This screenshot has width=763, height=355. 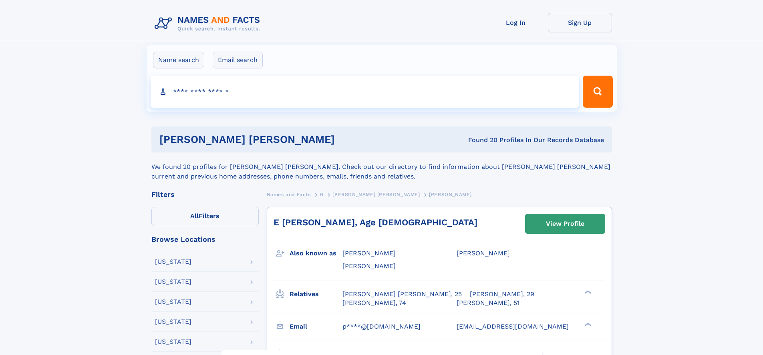 What do you see at coordinates (565, 224) in the screenshot?
I see `a: View Profile` at bounding box center [565, 224].